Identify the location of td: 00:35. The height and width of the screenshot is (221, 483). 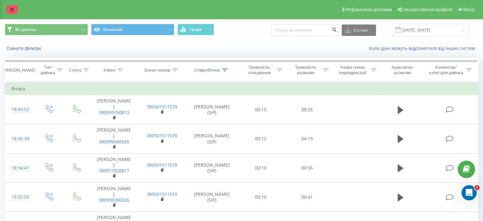
(307, 110).